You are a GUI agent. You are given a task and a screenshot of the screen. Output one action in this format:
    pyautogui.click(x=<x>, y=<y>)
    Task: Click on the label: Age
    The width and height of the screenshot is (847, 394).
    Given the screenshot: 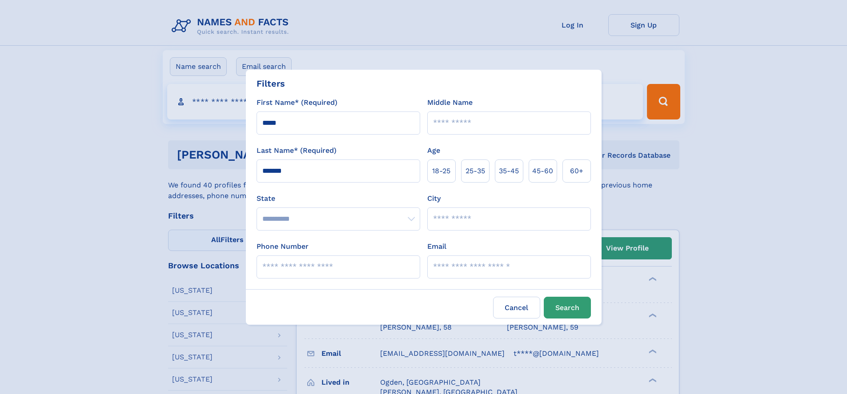 What is the action you would take?
    pyautogui.click(x=433, y=151)
    